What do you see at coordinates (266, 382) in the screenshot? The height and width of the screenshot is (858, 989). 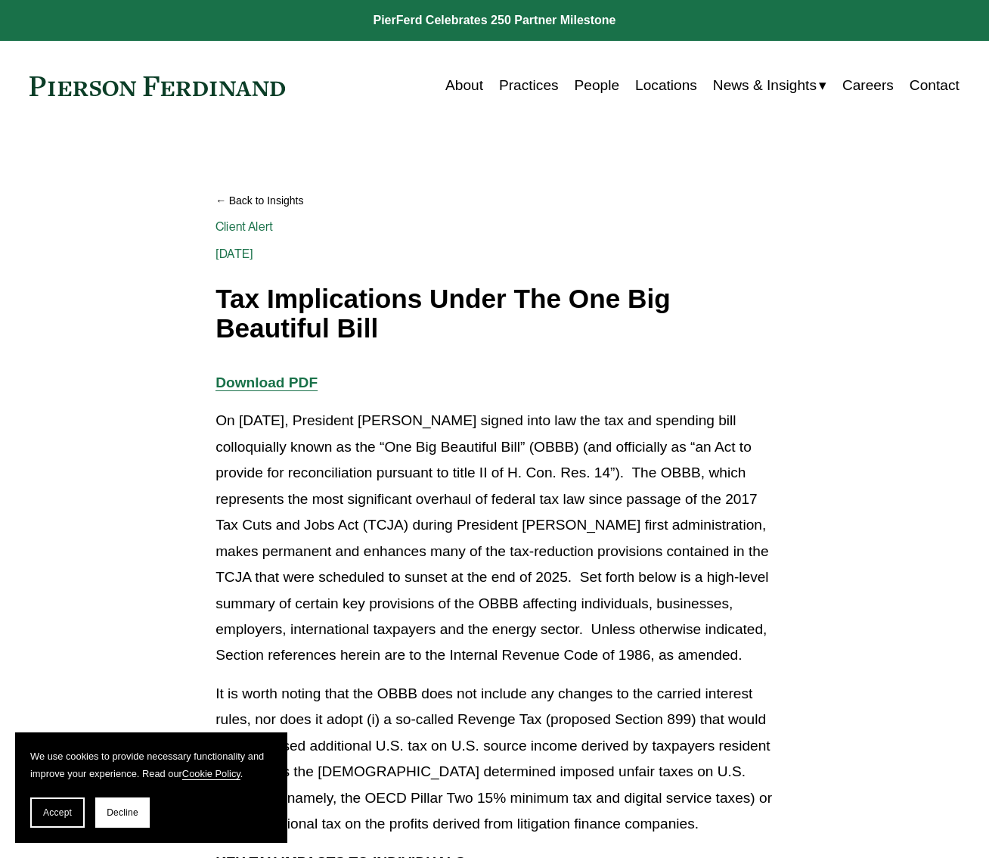 I see `a: Download PDF` at bounding box center [266, 382].